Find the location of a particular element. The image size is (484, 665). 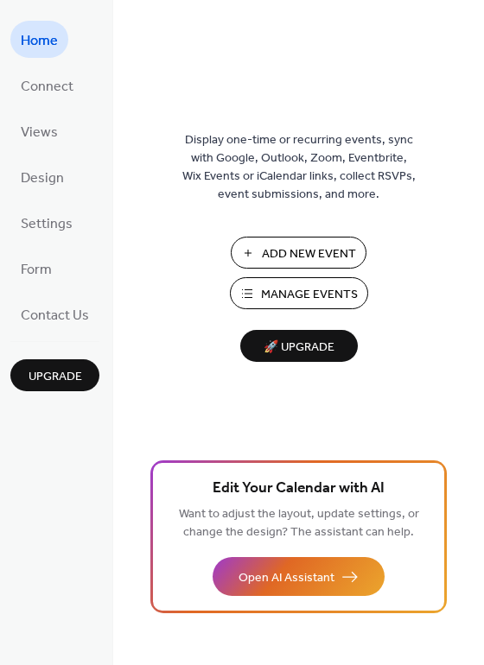

button: Add New Event is located at coordinates (298, 252).